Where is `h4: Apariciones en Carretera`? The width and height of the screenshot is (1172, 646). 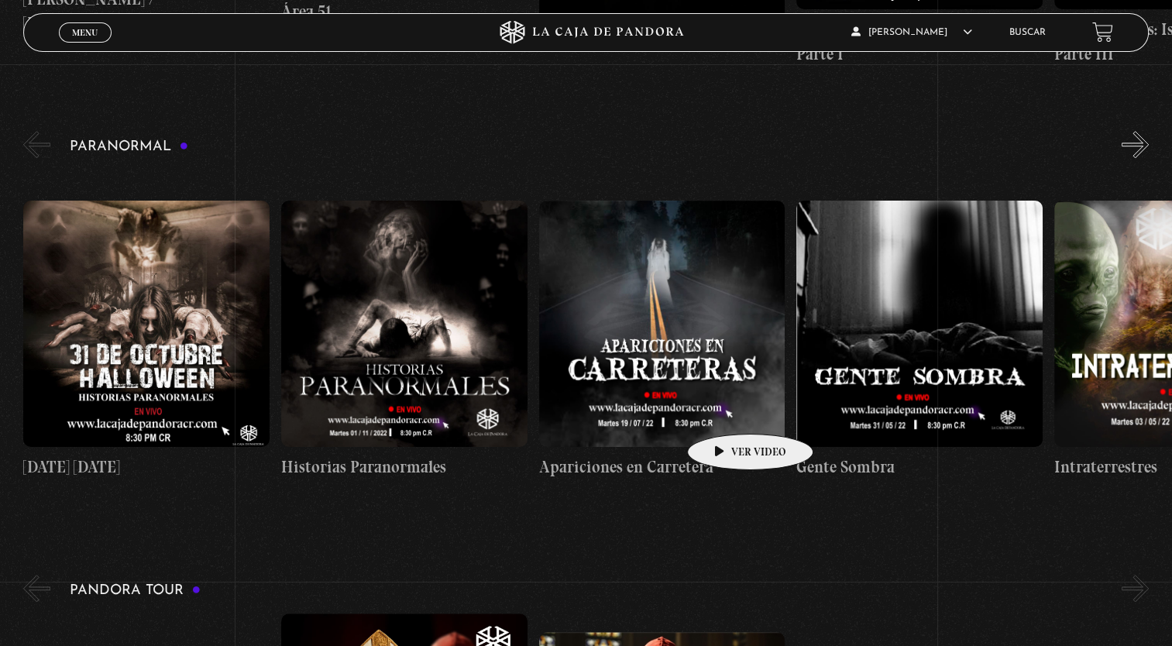 h4: Apariciones en Carretera is located at coordinates (662, 467).